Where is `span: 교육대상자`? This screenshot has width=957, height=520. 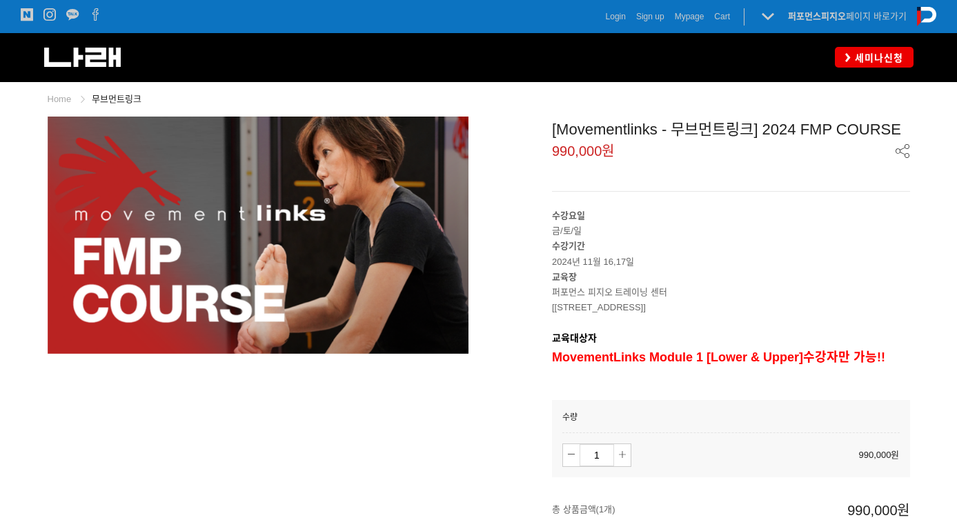 span: 교육대상자 is located at coordinates (574, 338).